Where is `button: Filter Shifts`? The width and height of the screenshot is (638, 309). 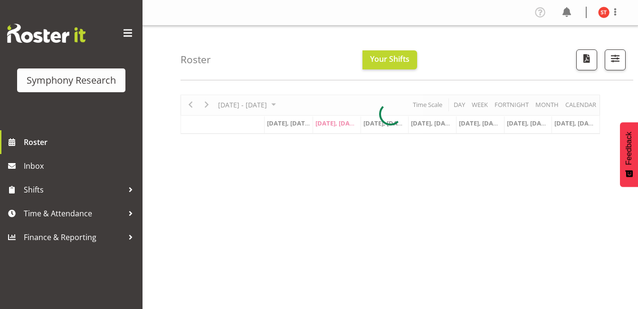 button: Filter Shifts is located at coordinates (615, 60).